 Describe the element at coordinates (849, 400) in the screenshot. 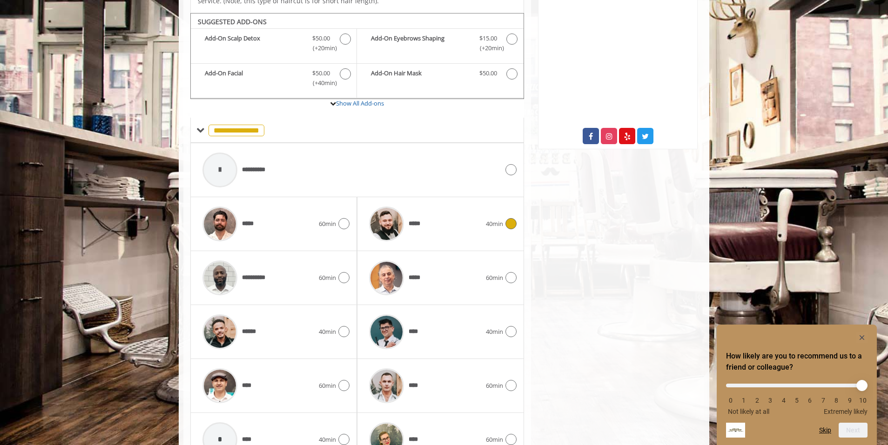

I see `li: 9` at that location.